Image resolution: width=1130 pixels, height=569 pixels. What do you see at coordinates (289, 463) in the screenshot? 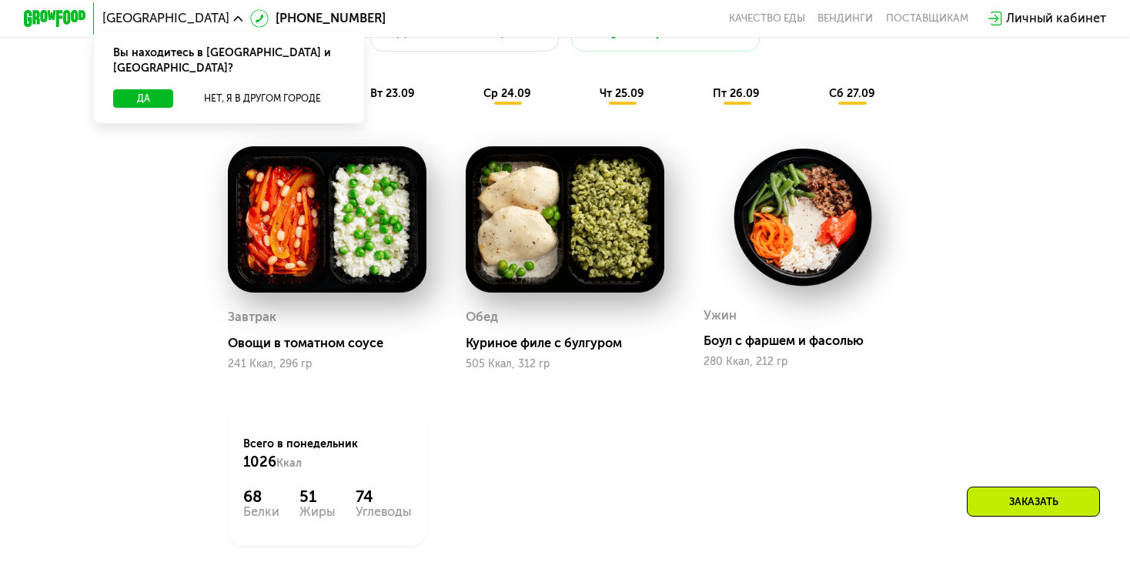
I see `span: Ккал` at bounding box center [289, 463].